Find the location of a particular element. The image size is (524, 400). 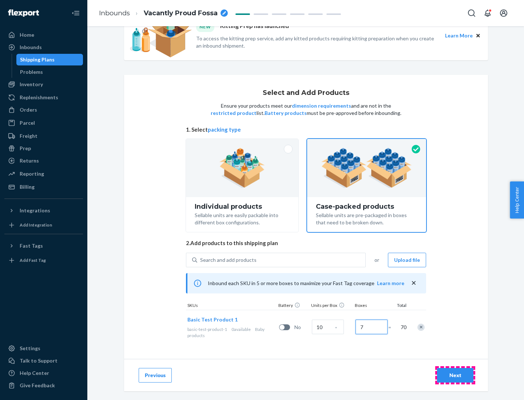

a: Prep is located at coordinates (44, 149).